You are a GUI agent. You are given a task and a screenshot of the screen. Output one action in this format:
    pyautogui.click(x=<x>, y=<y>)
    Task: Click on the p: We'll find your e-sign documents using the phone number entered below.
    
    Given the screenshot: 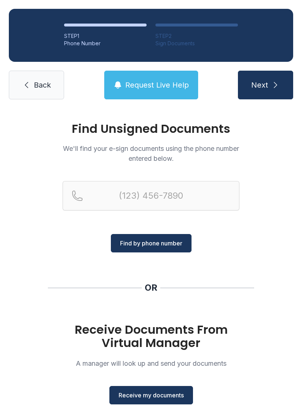 What is the action you would take?
    pyautogui.click(x=151, y=153)
    